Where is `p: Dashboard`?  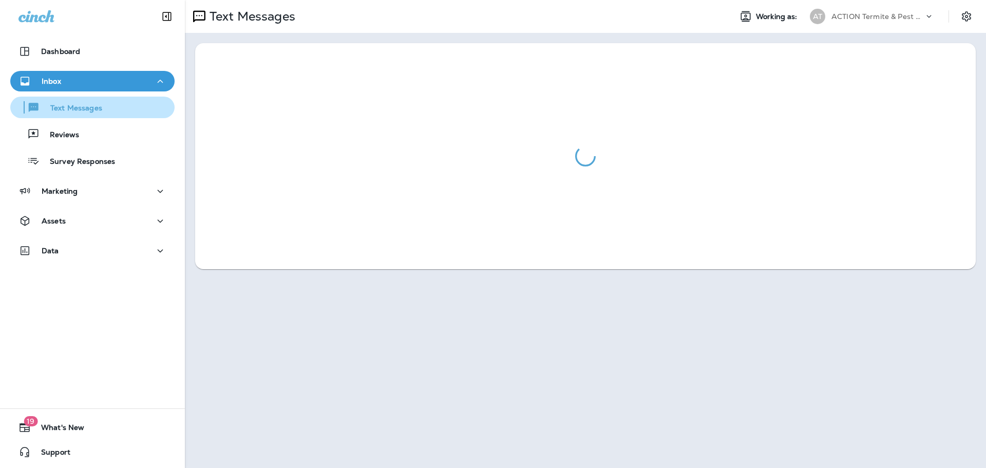
p: Dashboard is located at coordinates (61, 51).